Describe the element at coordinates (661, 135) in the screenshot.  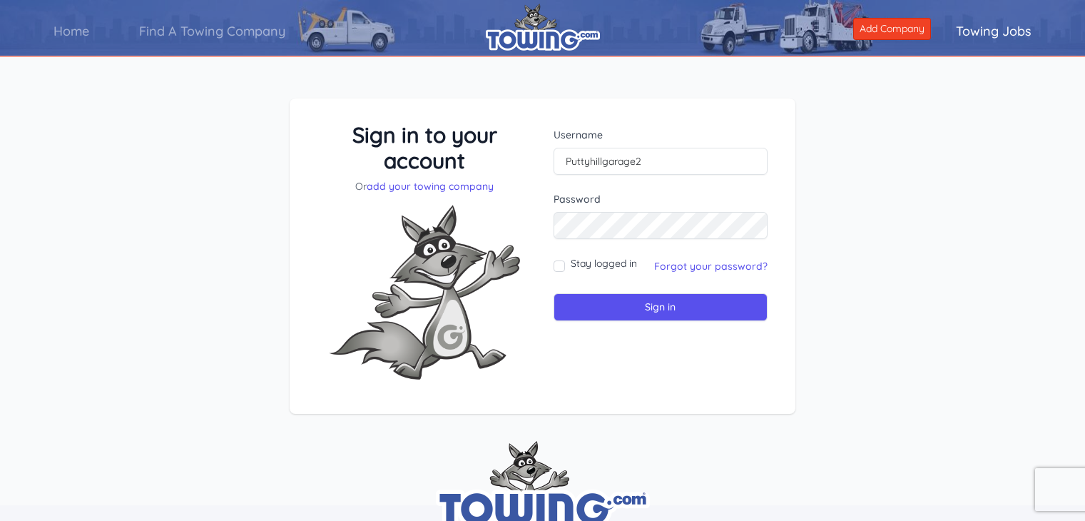
I see `label: Username` at that location.